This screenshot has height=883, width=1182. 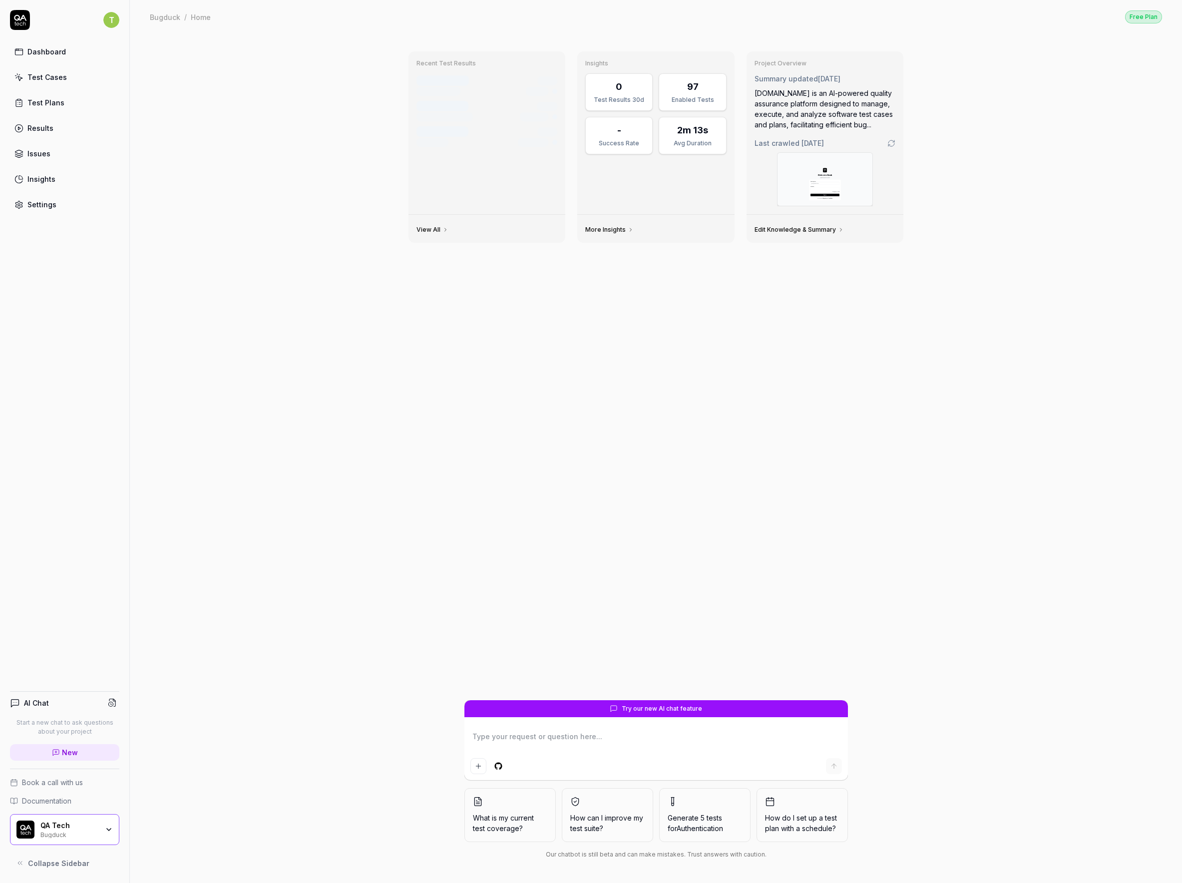 What do you see at coordinates (786, 78) in the screenshot?
I see `span: Summary updated` at bounding box center [786, 78].